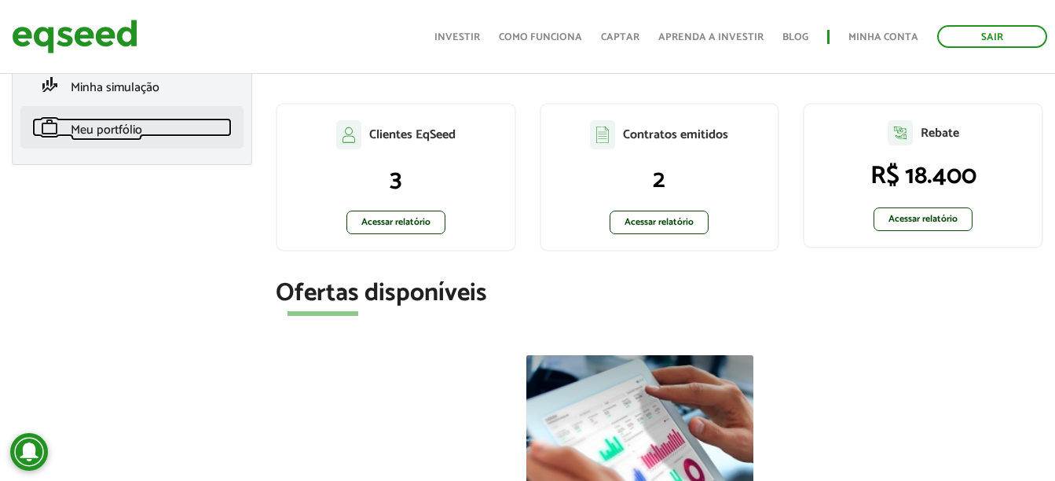 Image resolution: width=1055 pixels, height=481 pixels. I want to click on span: Meu portfólio, so click(106, 130).